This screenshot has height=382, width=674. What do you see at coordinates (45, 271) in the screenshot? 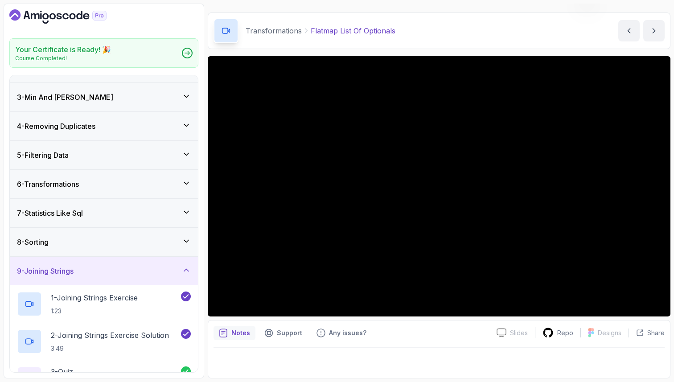
I see `h3: 9 - Joining Strings` at bounding box center [45, 271].